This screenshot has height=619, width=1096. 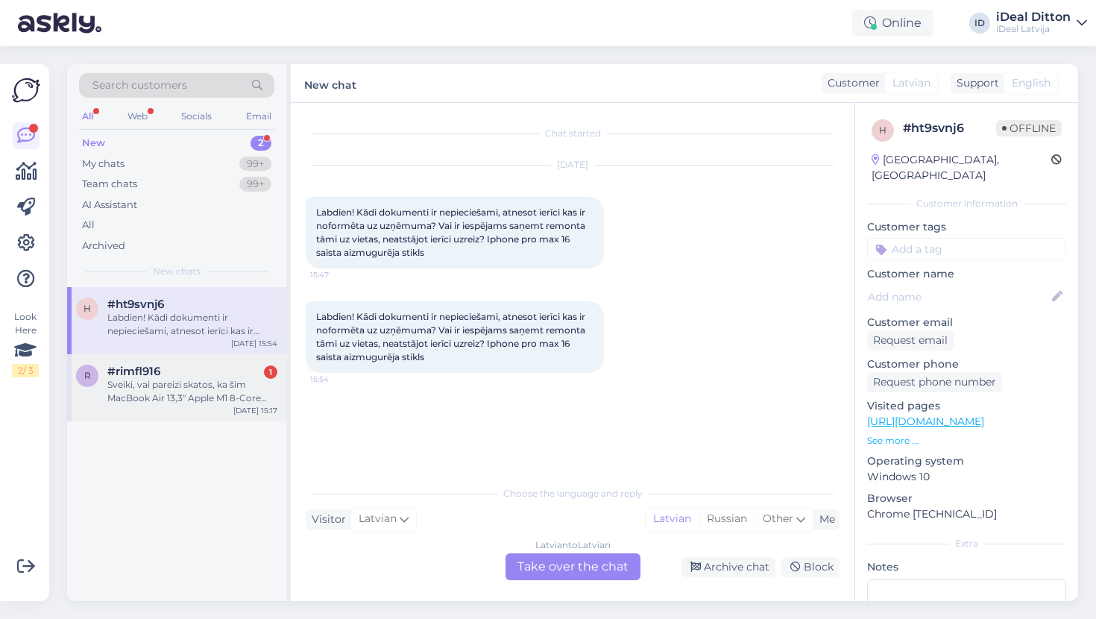 What do you see at coordinates (966, 322) in the screenshot?
I see `p: Customer email` at bounding box center [966, 322].